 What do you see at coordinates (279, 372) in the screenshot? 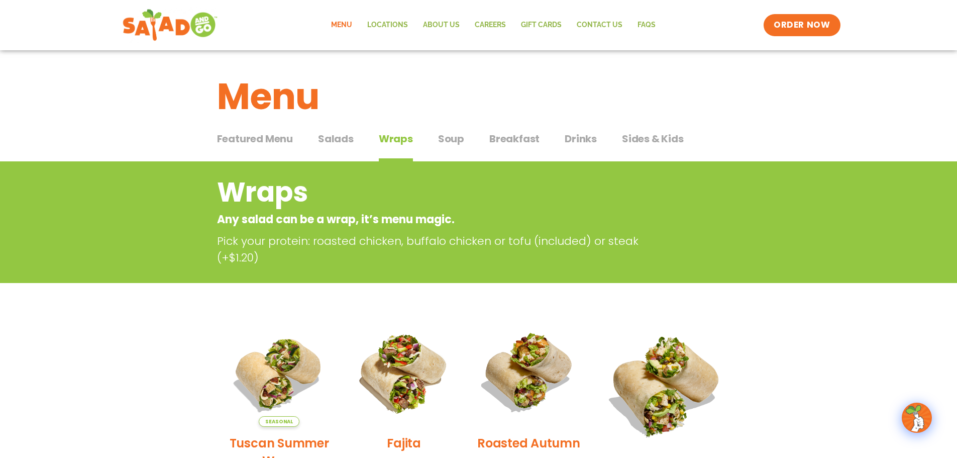
I see `img: Product photo for Tuscan Summer Wrap` at bounding box center [279, 372].